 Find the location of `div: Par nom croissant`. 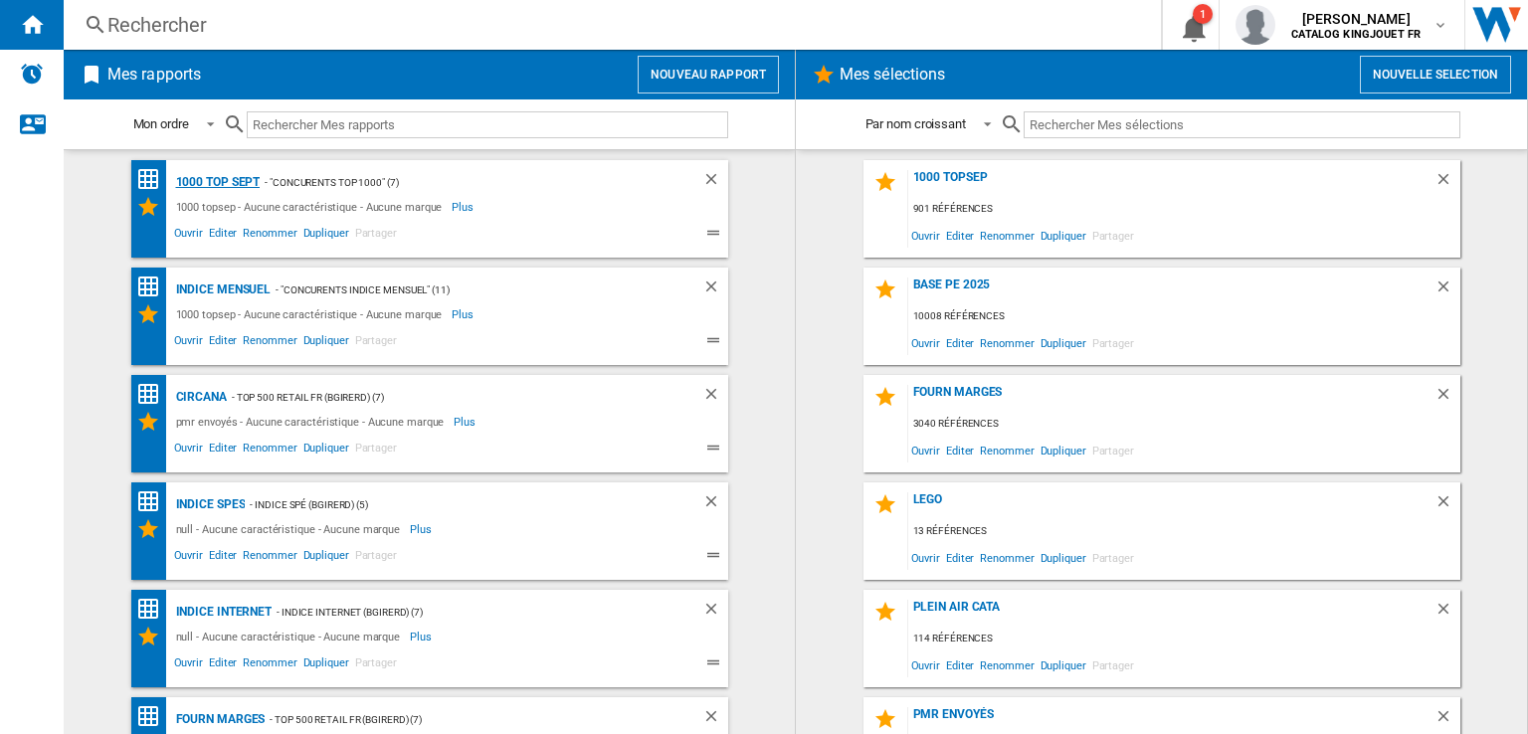

div: Par nom croissant is located at coordinates (915, 123).